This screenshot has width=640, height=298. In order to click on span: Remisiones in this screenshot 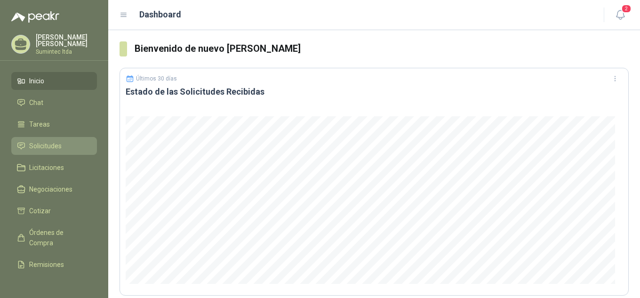, I will do `click(47, 265)`.